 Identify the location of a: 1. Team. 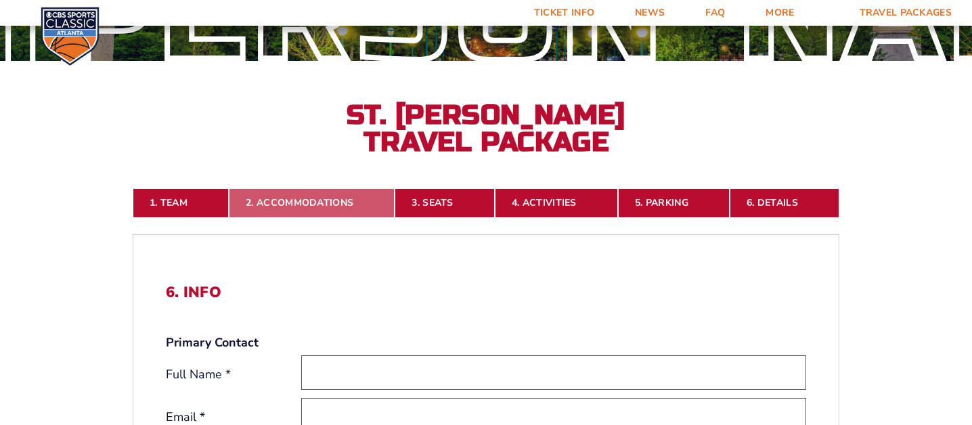
(181, 203).